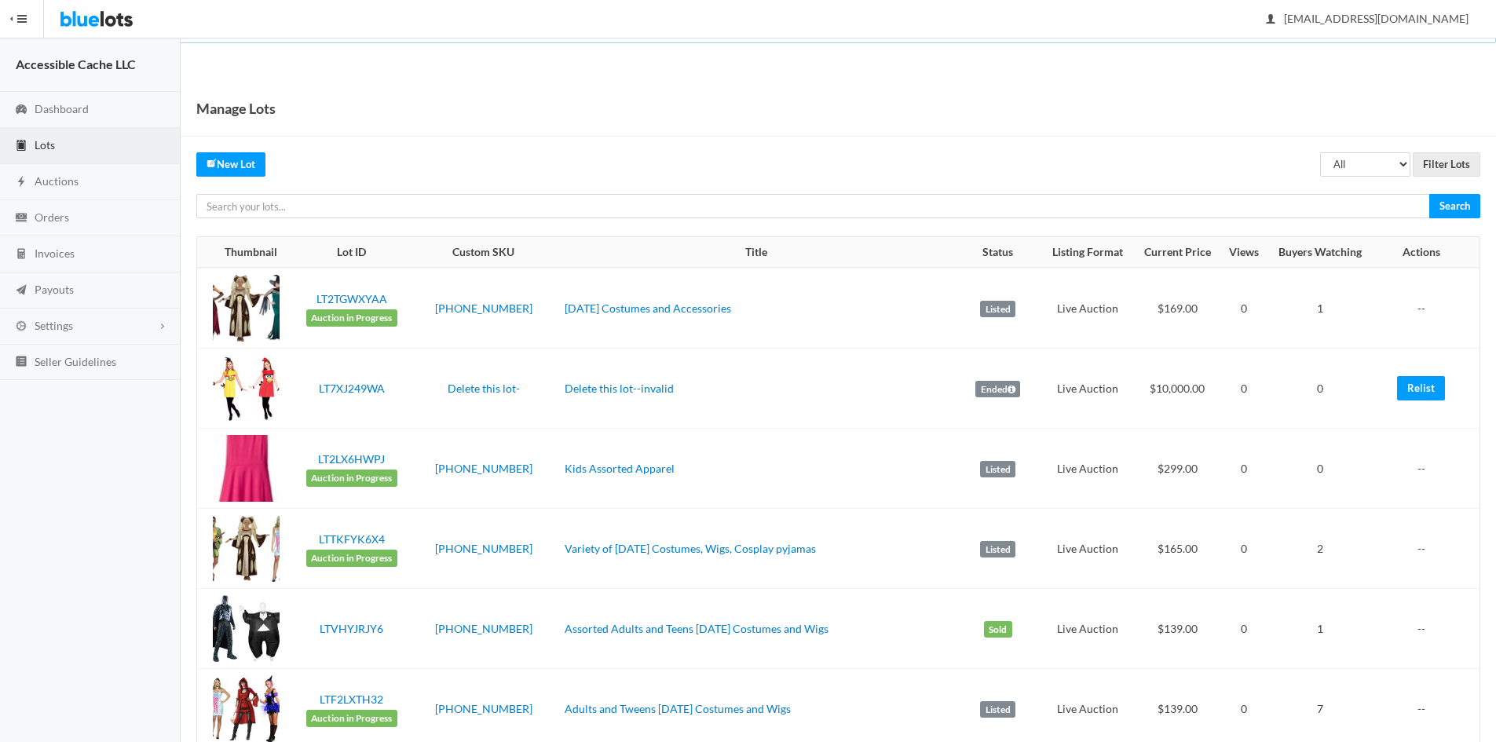  Describe the element at coordinates (21, 218) in the screenshot. I see `ion-icon: cash` at that location.